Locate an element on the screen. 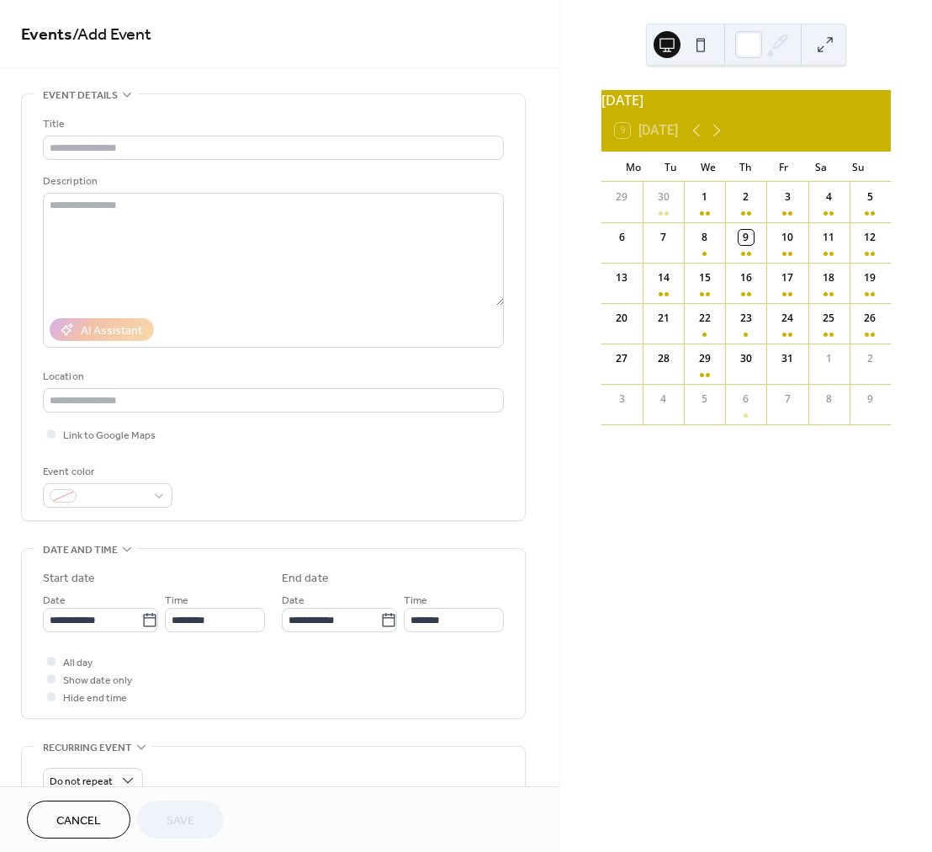 This screenshot has width=932, height=852. span: Do not repeat is located at coordinates (81, 781).